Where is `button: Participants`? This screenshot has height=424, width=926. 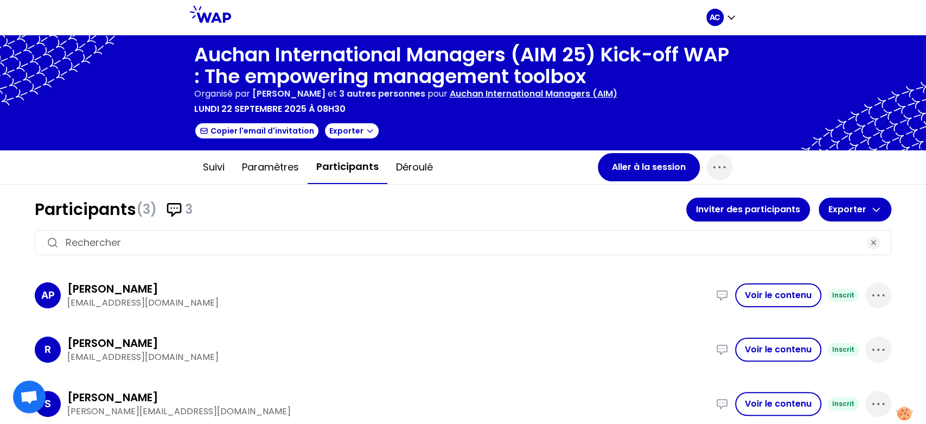
button: Participants is located at coordinates (347, 167).